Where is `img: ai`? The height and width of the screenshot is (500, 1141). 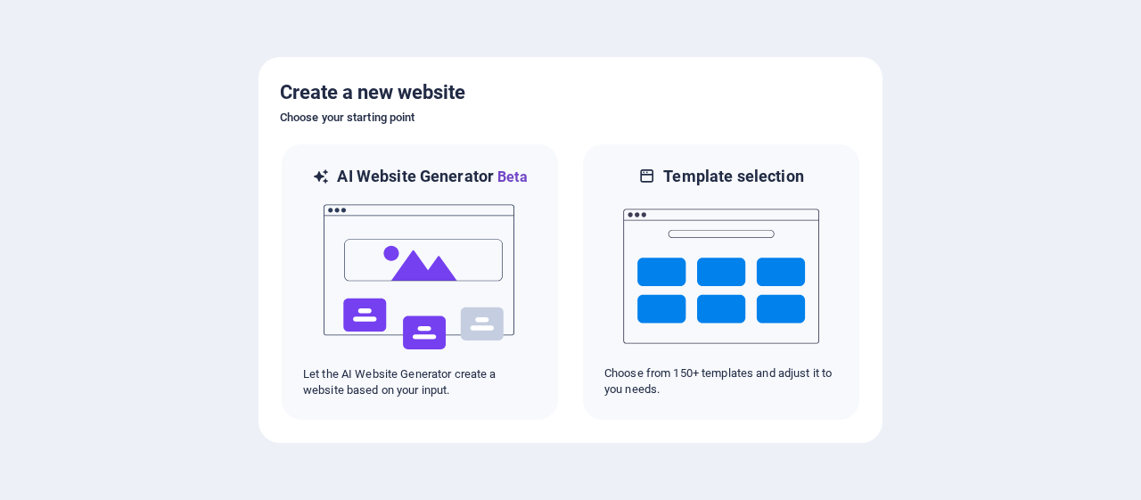
img: ai is located at coordinates (420, 277).